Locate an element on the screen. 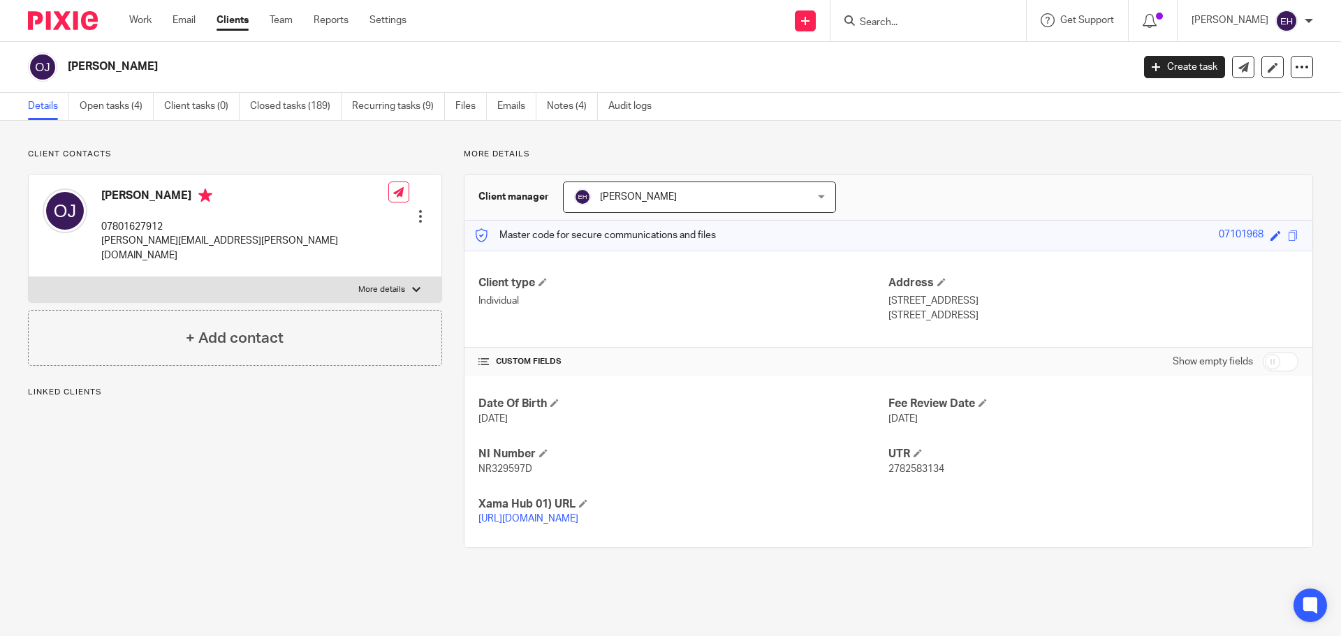 The height and width of the screenshot is (636, 1341). a: Create task is located at coordinates (1184, 67).